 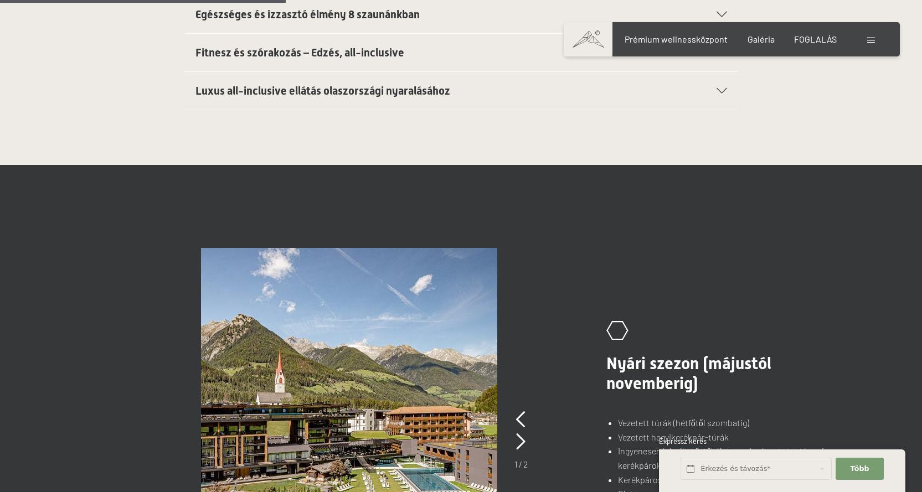 What do you see at coordinates (859, 468) in the screenshot?
I see `font: Több` at bounding box center [859, 468].